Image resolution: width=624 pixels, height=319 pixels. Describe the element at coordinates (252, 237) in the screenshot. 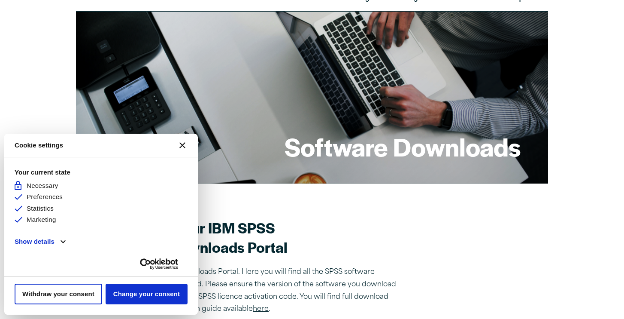

I see `h2: Welcome to our IBM SPSS Customer Downloads Portal` at that location.